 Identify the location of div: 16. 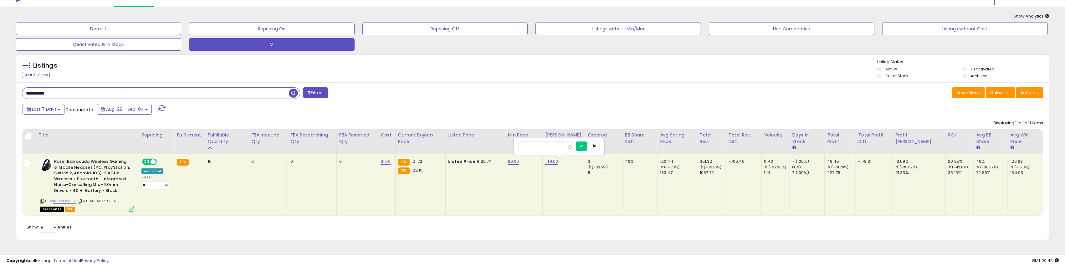
(226, 162).